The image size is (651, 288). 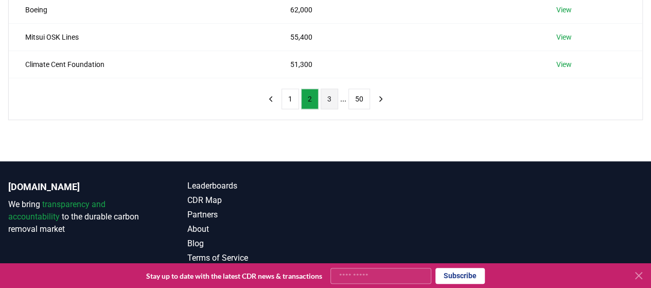 I want to click on a: Partners, so click(x=256, y=215).